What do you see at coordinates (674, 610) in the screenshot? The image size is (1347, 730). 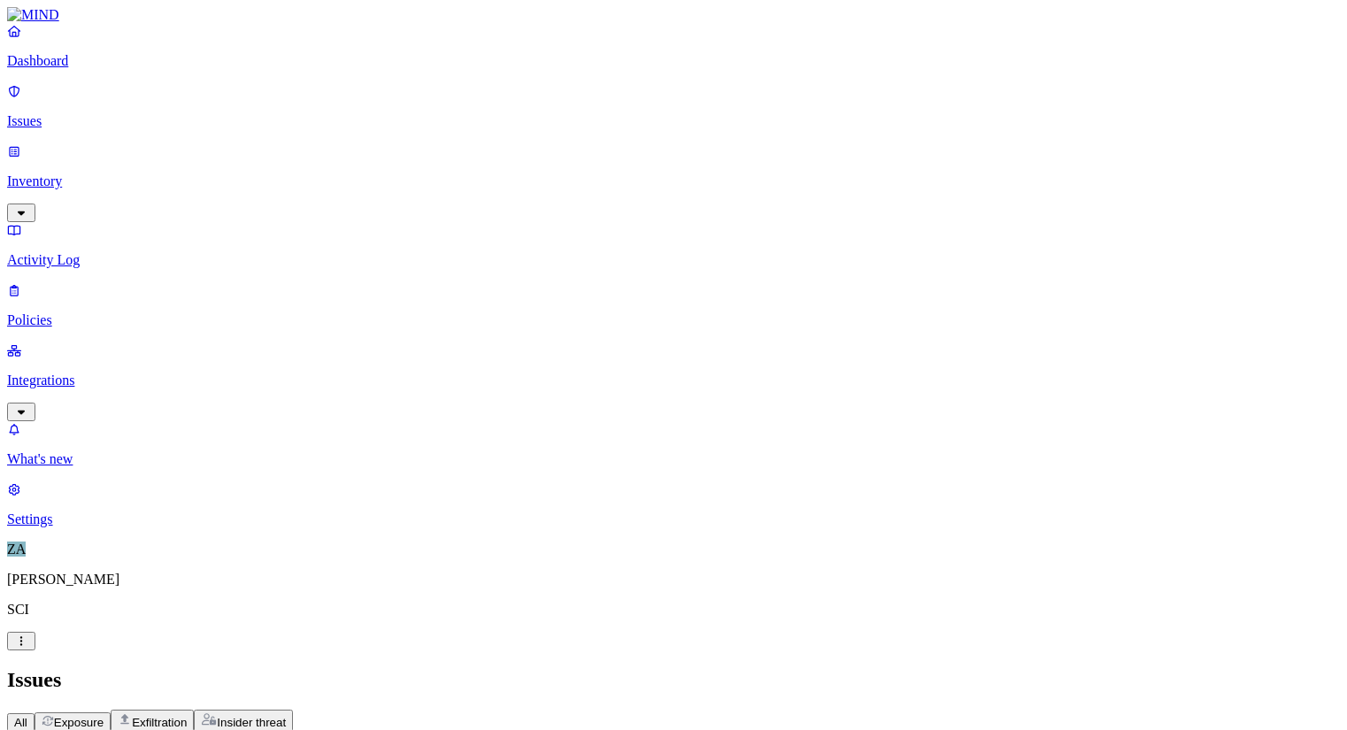 I see `p: SCI` at bounding box center [674, 610].